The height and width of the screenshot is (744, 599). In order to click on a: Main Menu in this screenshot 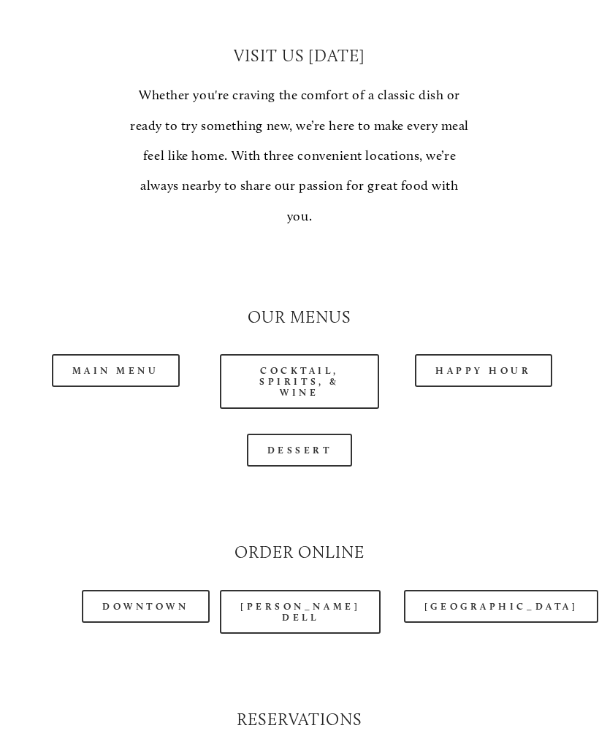, I will do `click(115, 370)`.